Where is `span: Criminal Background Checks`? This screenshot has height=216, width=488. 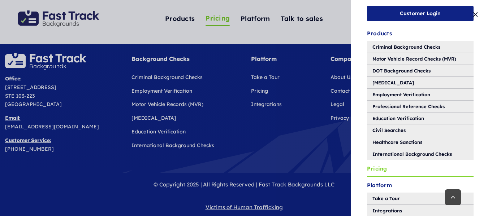 span: Criminal Background Checks is located at coordinates (406, 47).